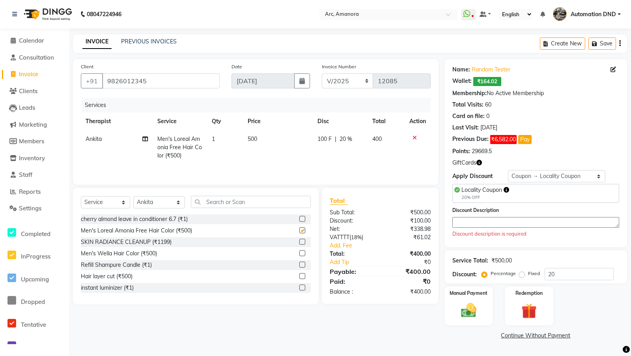 The height and width of the screenshot is (356, 631). I want to click on a: INVOICE, so click(97, 42).